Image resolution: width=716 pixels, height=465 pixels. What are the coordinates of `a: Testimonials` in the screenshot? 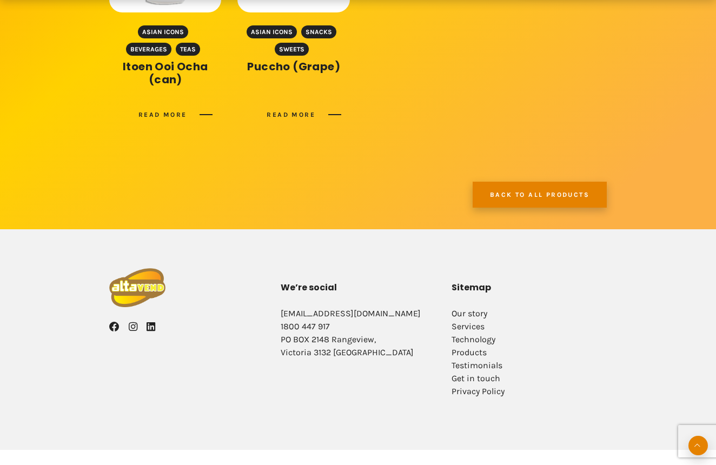 It's located at (477, 365).